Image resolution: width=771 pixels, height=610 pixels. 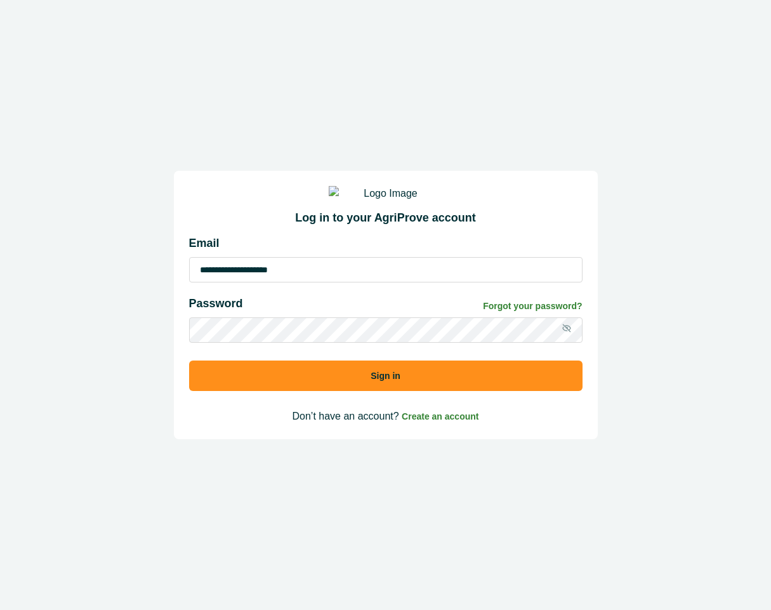 What do you see at coordinates (386, 376) in the screenshot?
I see `button: Sign in` at bounding box center [386, 376].